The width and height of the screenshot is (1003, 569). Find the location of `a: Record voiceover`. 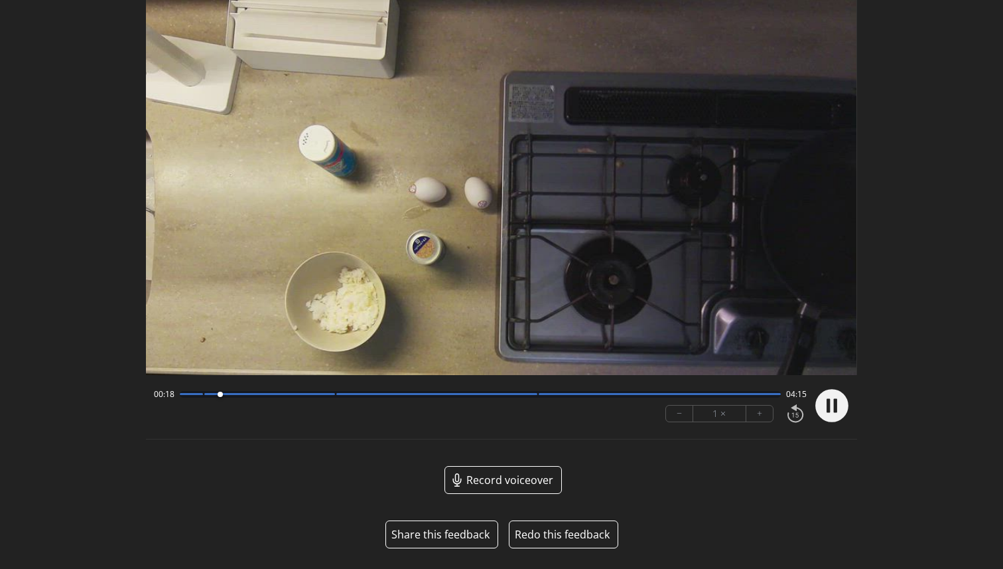

a: Record voiceover is located at coordinates (503, 480).